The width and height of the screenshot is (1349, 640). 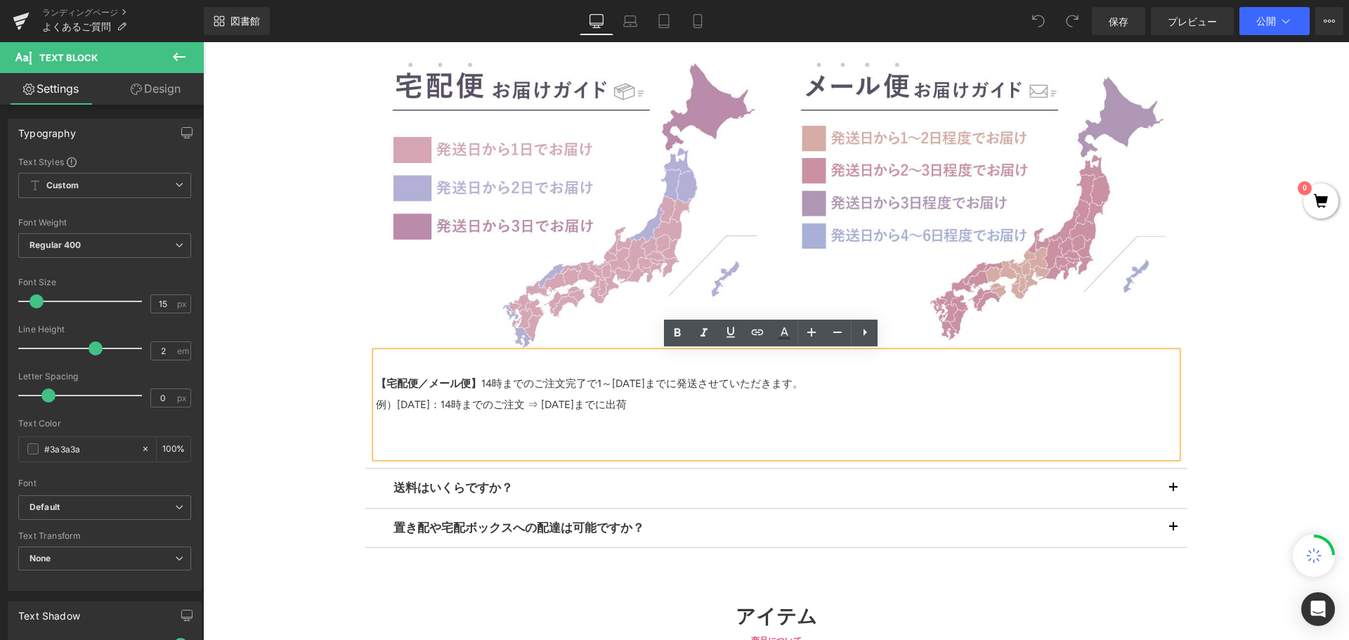 What do you see at coordinates (105, 162) in the screenshot?
I see `div: Text Styles` at bounding box center [105, 162].